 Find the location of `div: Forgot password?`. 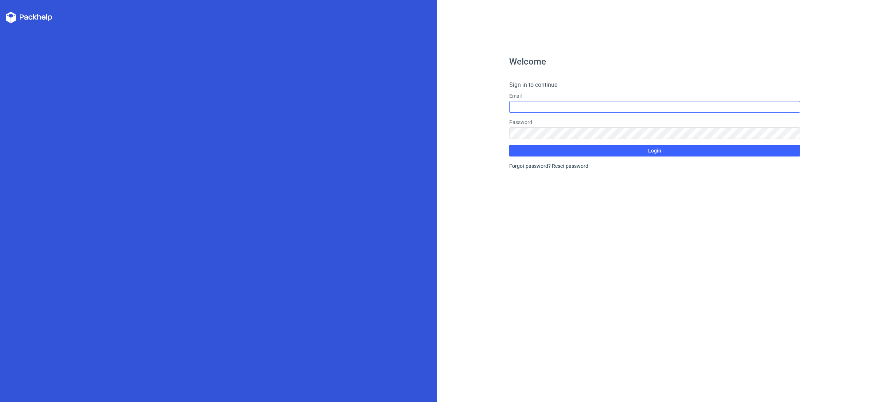

div: Forgot password? is located at coordinates (655, 166).